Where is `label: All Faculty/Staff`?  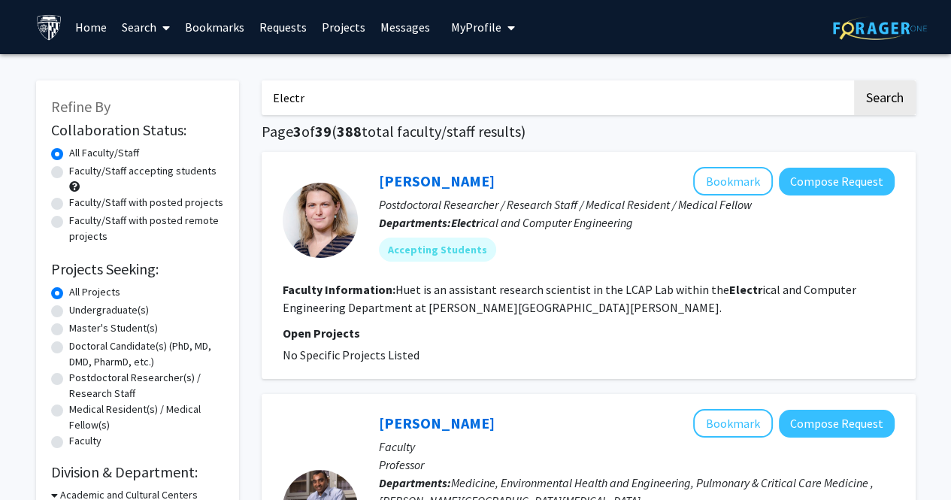 label: All Faculty/Staff is located at coordinates (104, 153).